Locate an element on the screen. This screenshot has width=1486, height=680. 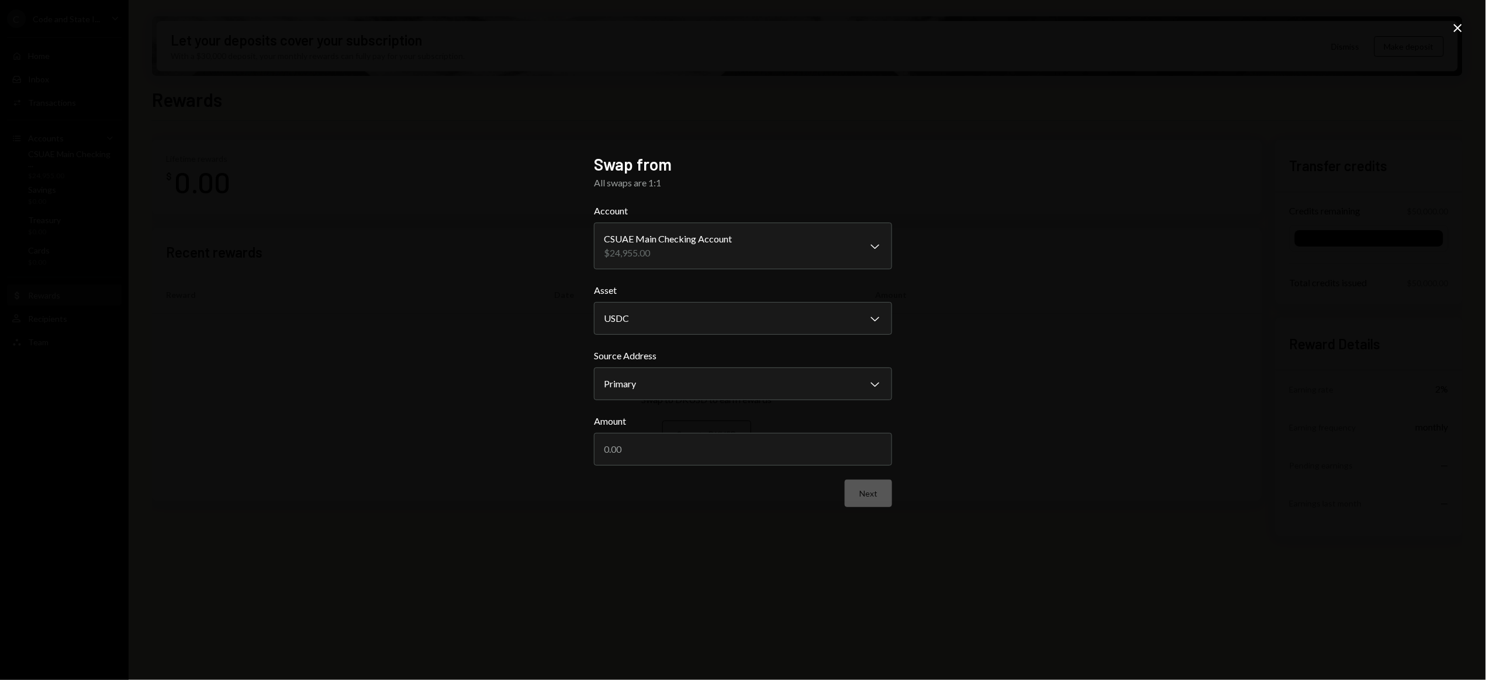
button: Source Address is located at coordinates (743, 384).